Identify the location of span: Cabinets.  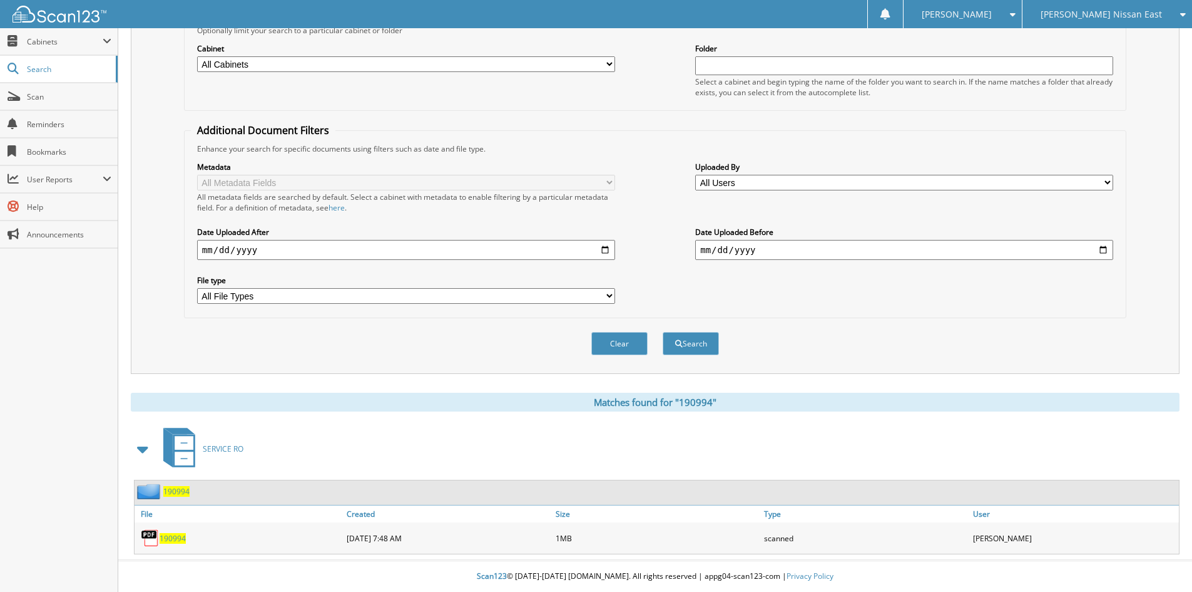
(64, 41).